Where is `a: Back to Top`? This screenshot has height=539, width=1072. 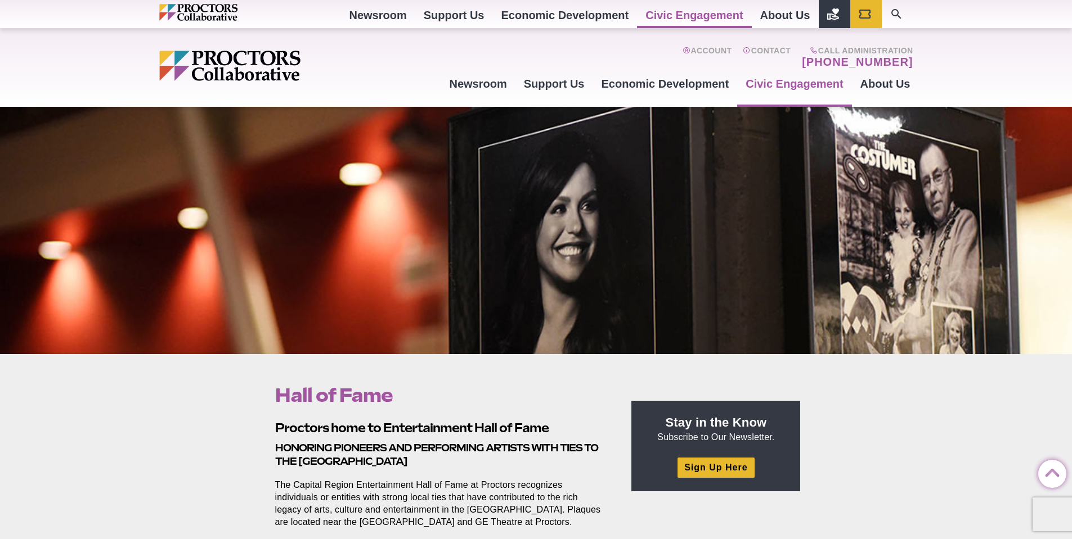
a: Back to Top is located at coordinates (1049, 472).